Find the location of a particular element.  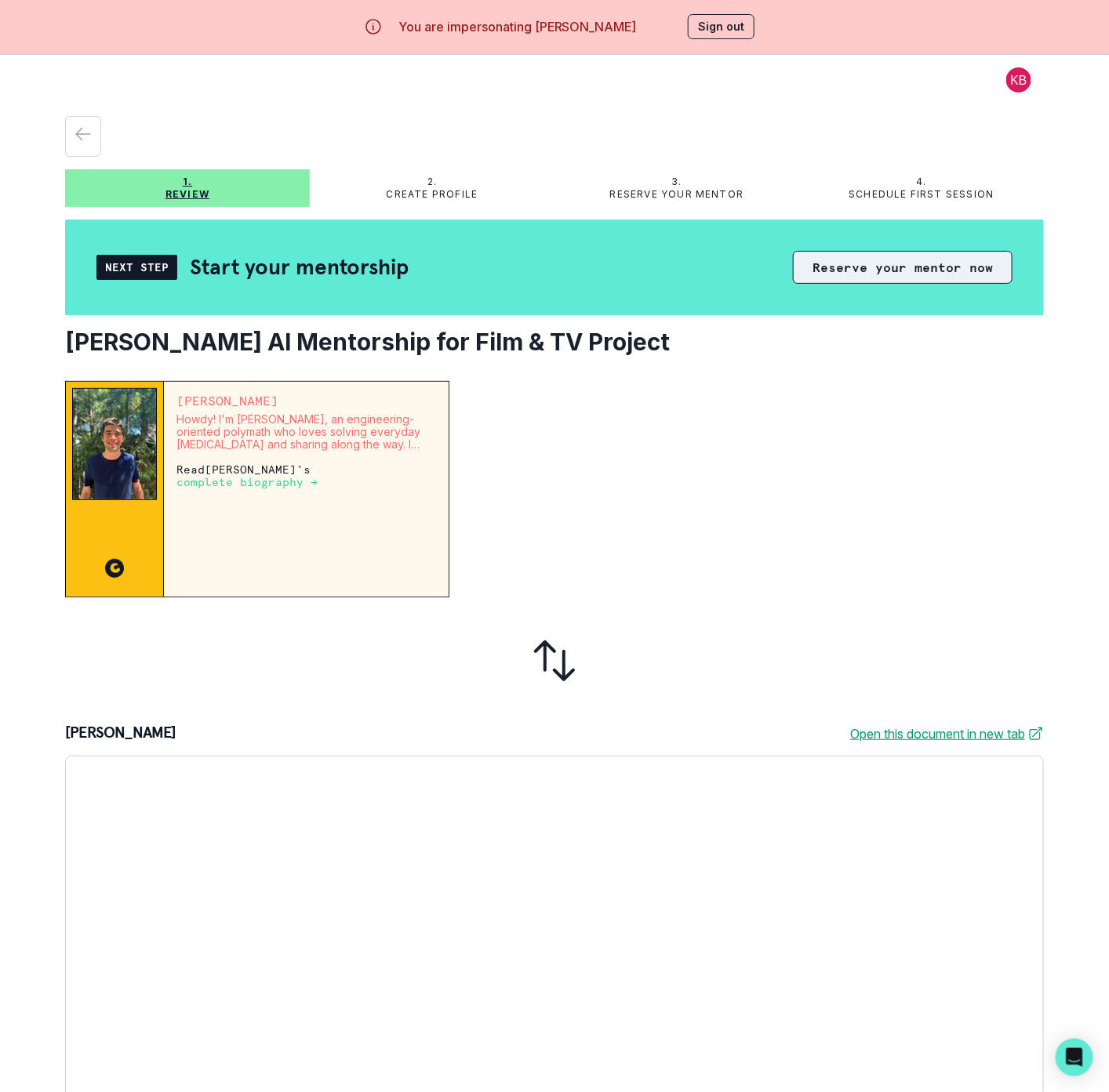

a: Open this document in new tab is located at coordinates (946, 734).